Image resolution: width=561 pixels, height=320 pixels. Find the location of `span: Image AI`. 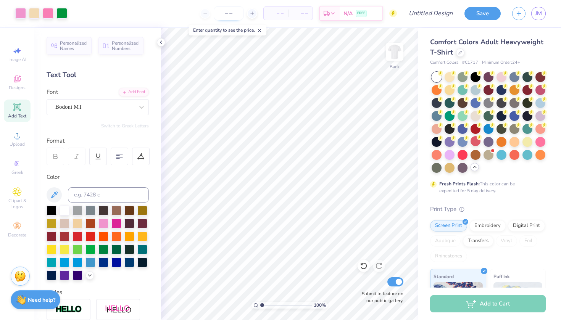

span: Image AI is located at coordinates (17, 59).